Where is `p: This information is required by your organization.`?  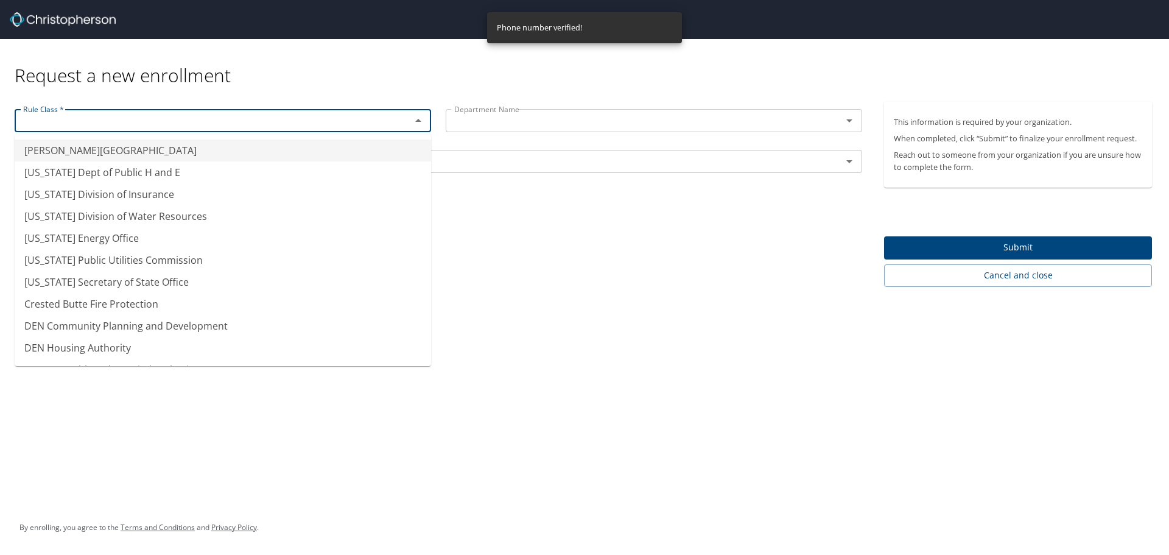
p: This information is required by your organization. is located at coordinates (1018, 122).